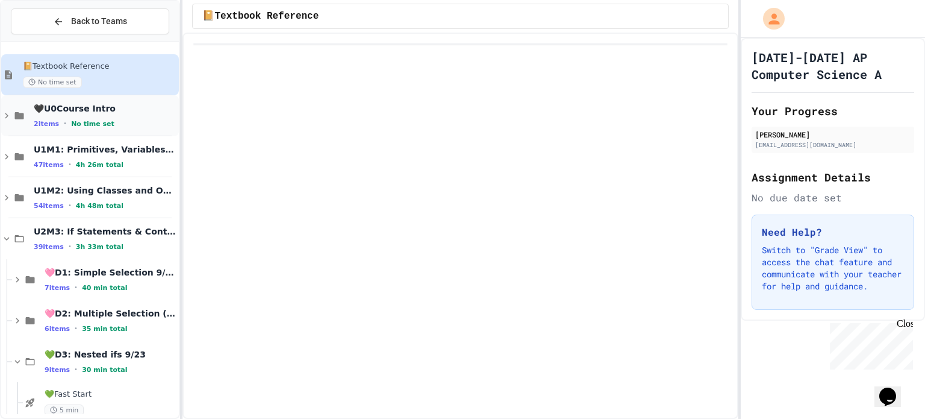 The height and width of the screenshot is (419, 925). I want to click on span: 4h 26m total, so click(99, 164).